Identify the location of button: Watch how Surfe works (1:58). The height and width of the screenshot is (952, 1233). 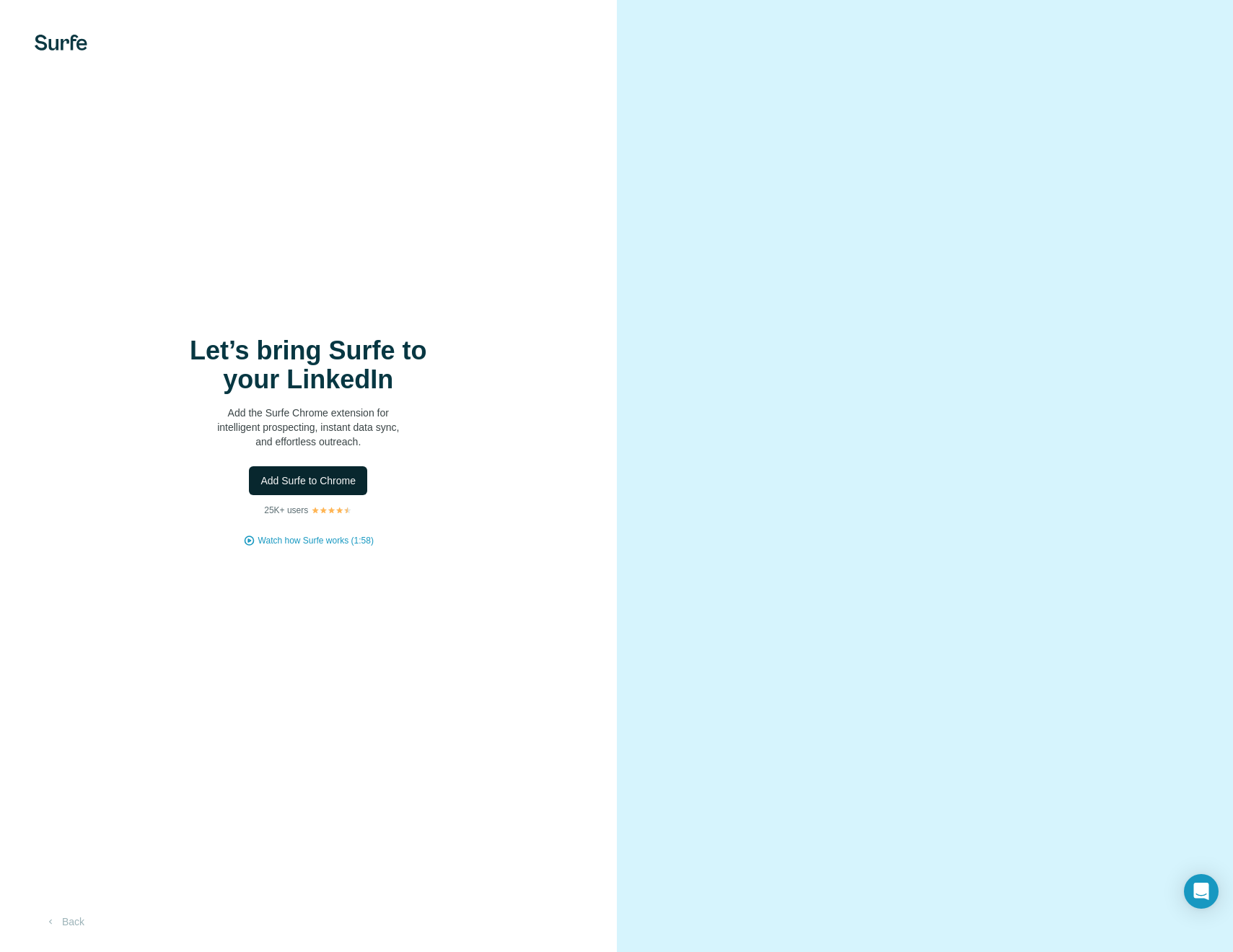
(316, 540).